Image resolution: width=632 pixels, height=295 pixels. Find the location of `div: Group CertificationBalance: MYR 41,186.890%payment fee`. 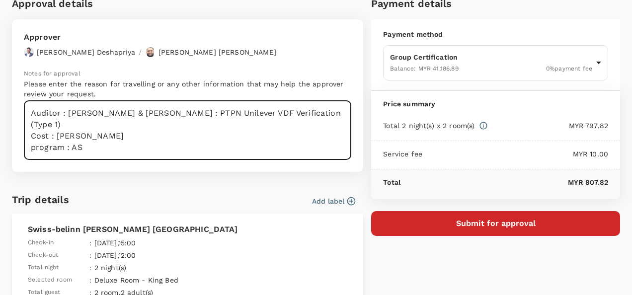

div: Group CertificationBalance: MYR 41,186.890%payment fee is located at coordinates (495, 63).